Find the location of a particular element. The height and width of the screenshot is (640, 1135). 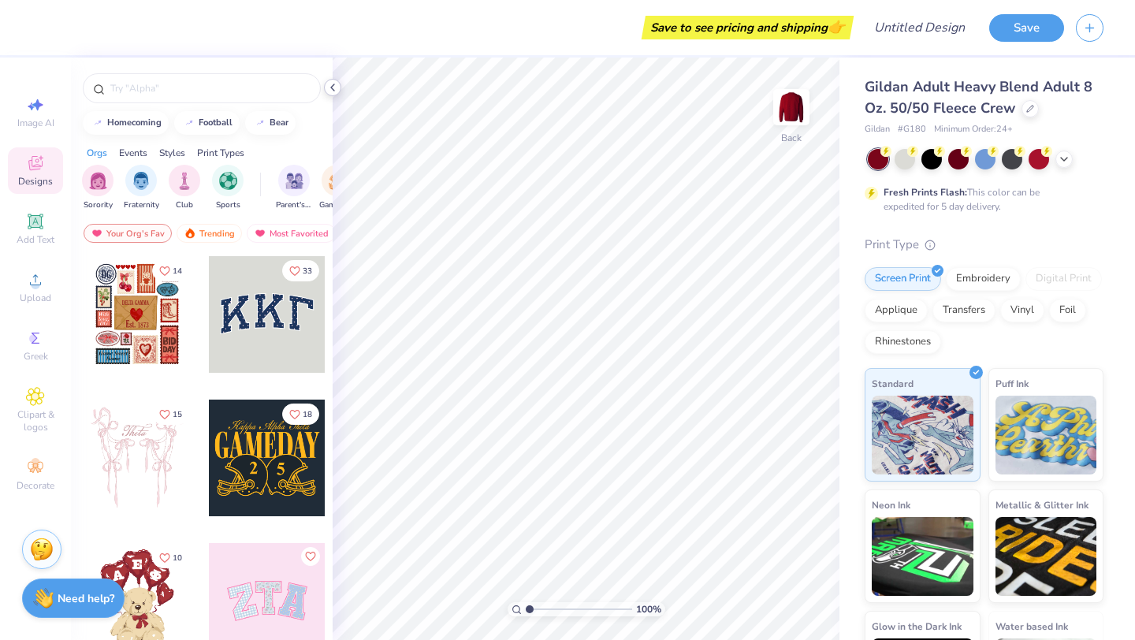

div: Save to see pricing and shipping is located at coordinates (747, 28).